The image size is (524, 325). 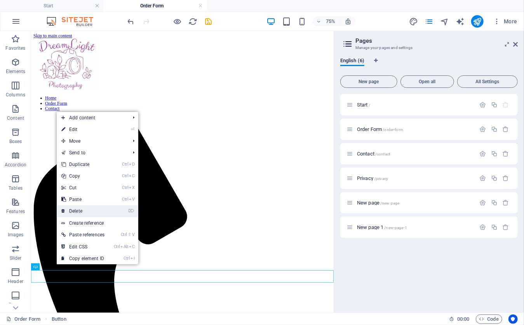 I want to click on i: X, so click(x=132, y=187).